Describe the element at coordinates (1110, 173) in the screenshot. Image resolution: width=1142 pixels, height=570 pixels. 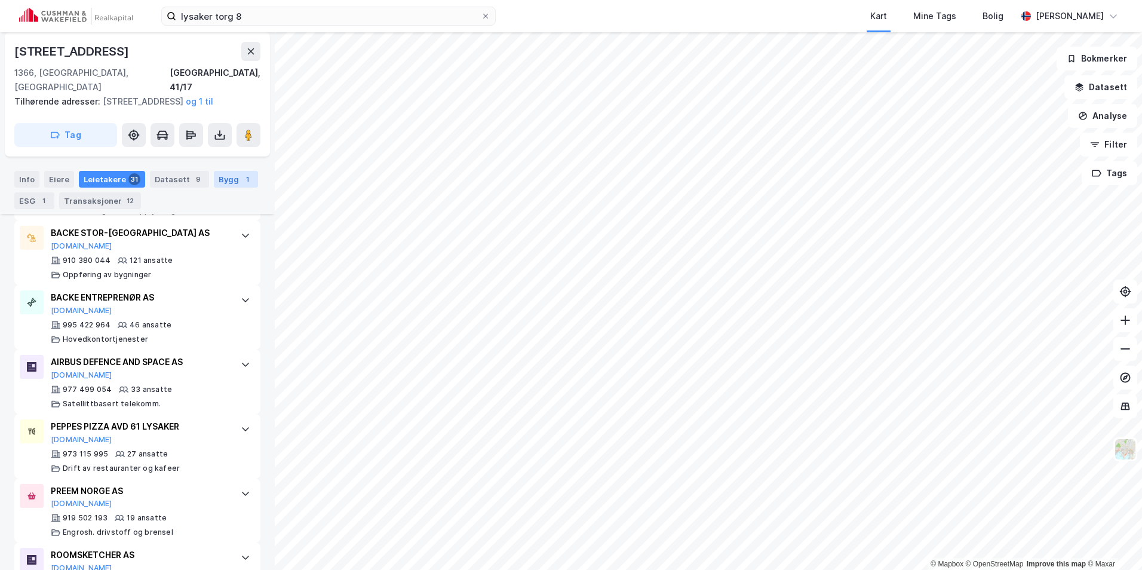
I see `button: Tags` at that location.